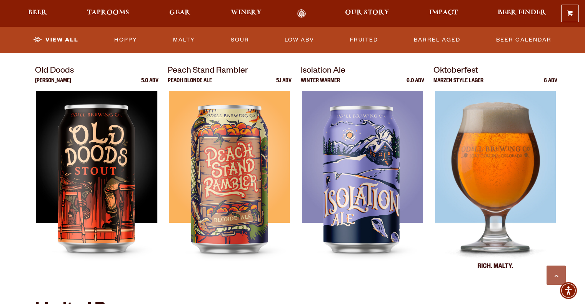  What do you see at coordinates (108, 13) in the screenshot?
I see `span: Taprooms` at bounding box center [108, 13].